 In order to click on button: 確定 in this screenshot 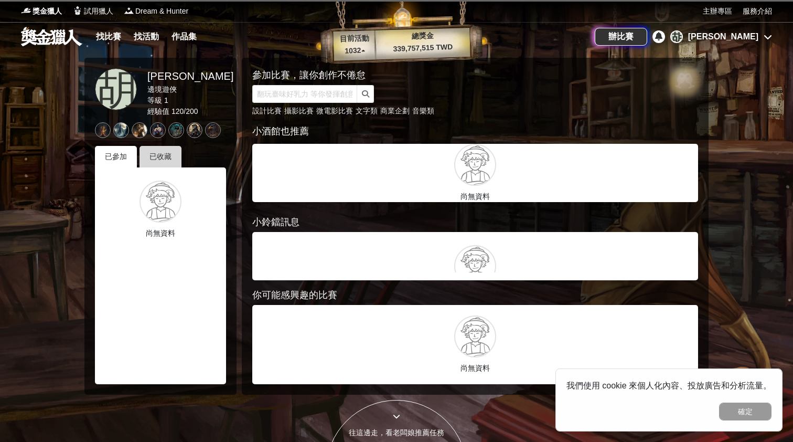, I will do `click(745, 411)`.